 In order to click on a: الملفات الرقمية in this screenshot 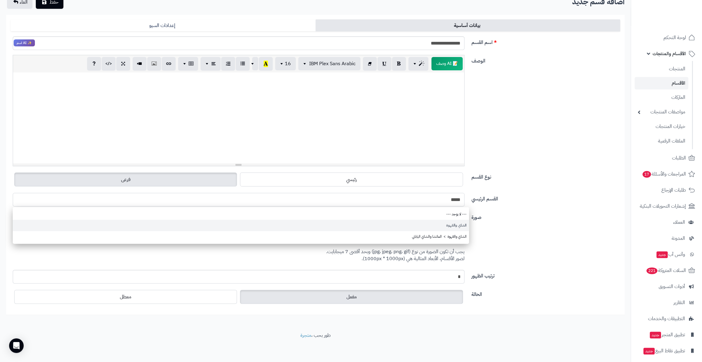, I will do `click(661, 141)`.